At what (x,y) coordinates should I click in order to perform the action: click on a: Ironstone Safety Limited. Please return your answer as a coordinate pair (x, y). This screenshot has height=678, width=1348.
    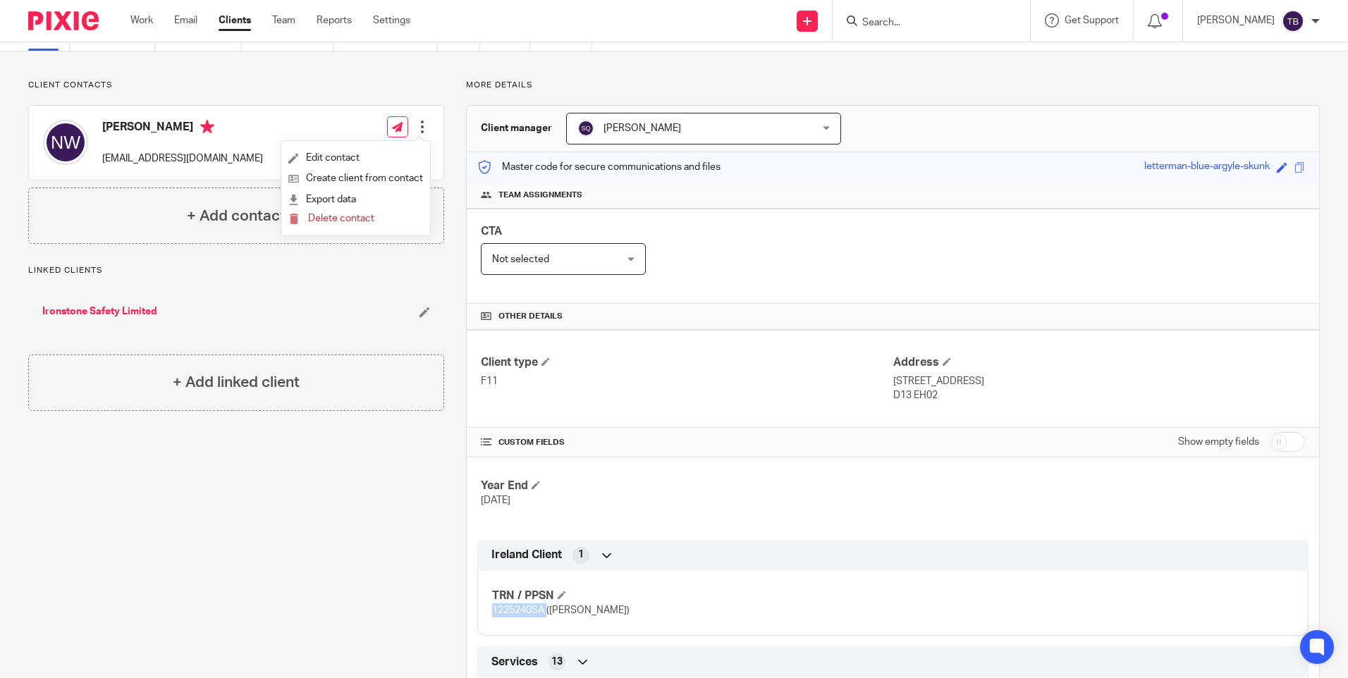
    Looking at the image, I should click on (99, 312).